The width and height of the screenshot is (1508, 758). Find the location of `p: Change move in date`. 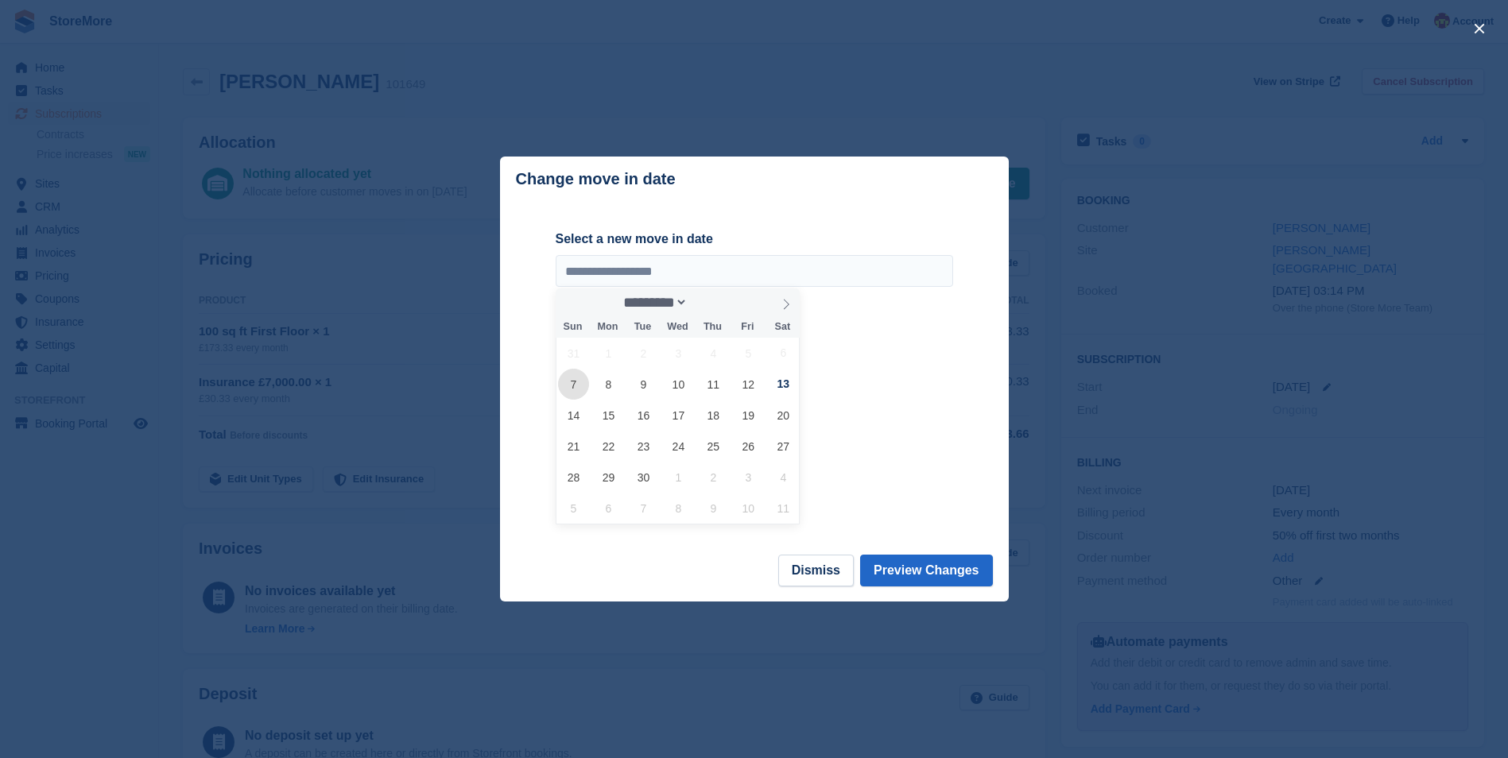

p: Change move in date is located at coordinates (595, 179).